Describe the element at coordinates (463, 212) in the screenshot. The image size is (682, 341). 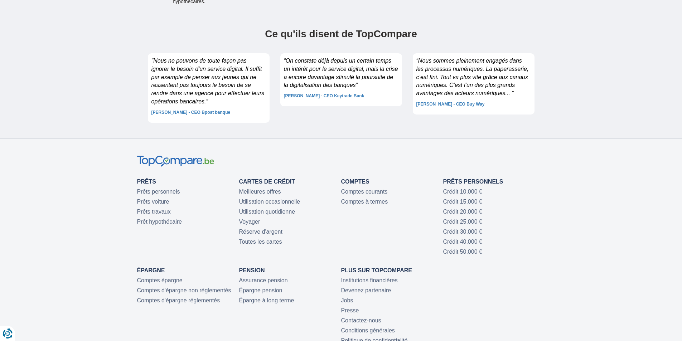
I see `a: Crédit 20.000 €` at that location.